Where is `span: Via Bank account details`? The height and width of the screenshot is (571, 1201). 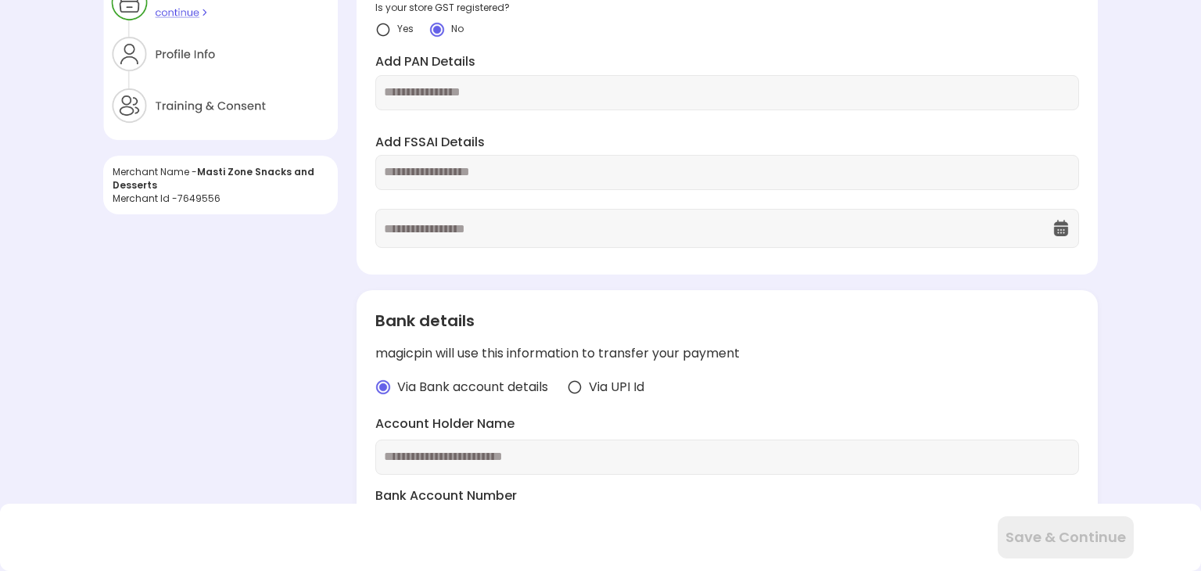 span: Via Bank account details is located at coordinates (472, 387).